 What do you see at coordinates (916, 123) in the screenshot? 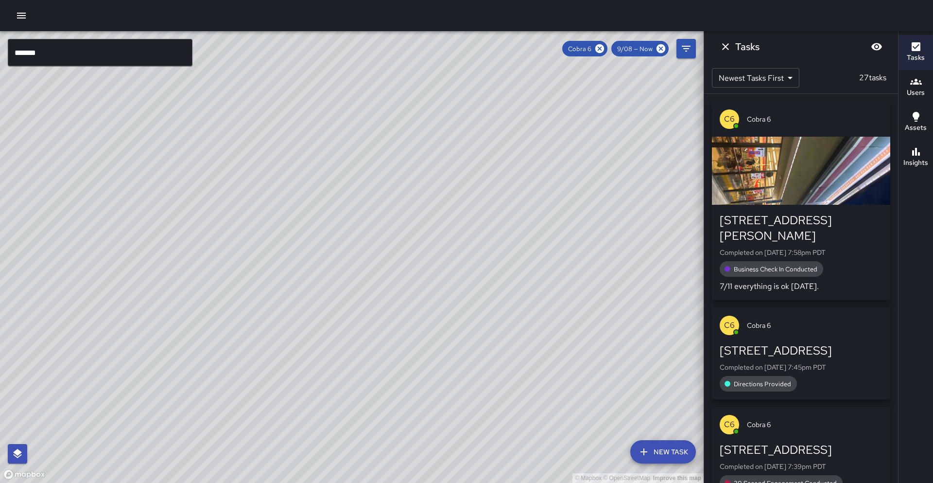
I see `button: Assets` at bounding box center [916, 123].